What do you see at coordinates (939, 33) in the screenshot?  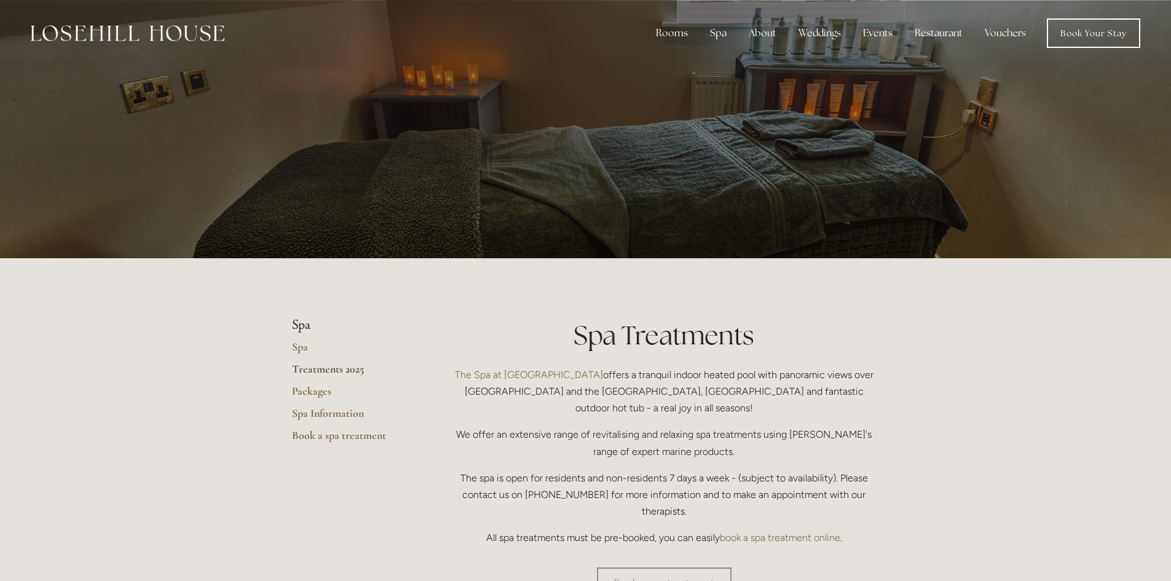 I see `div: Restaurant` at bounding box center [939, 33].